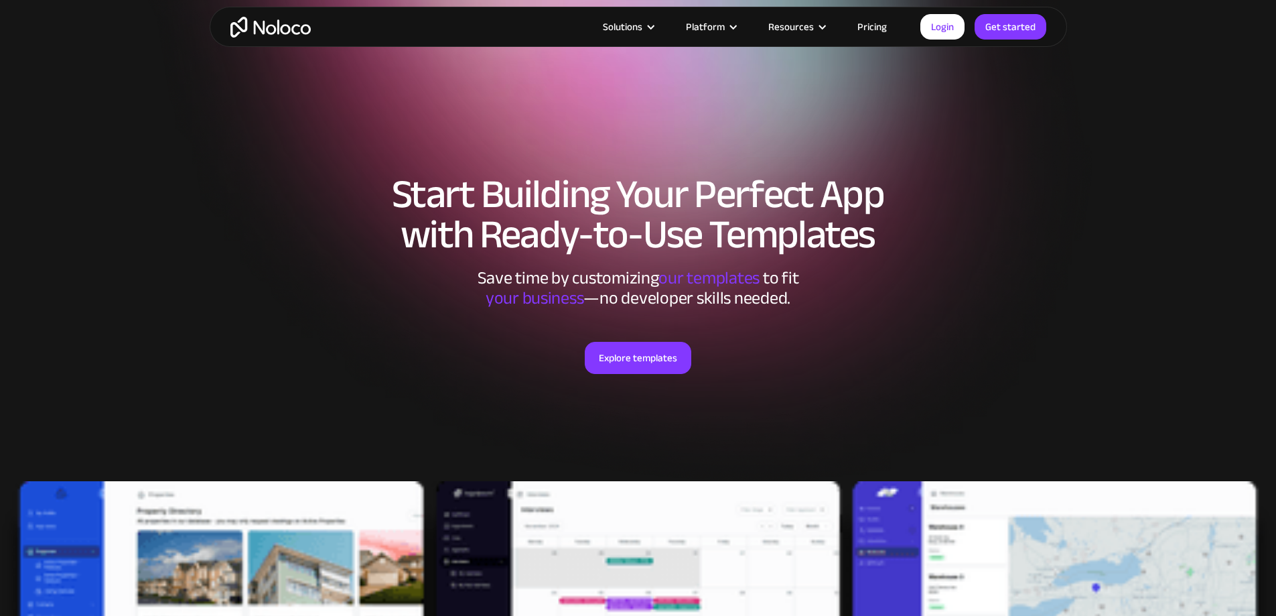  I want to click on a: Login, so click(942, 27).